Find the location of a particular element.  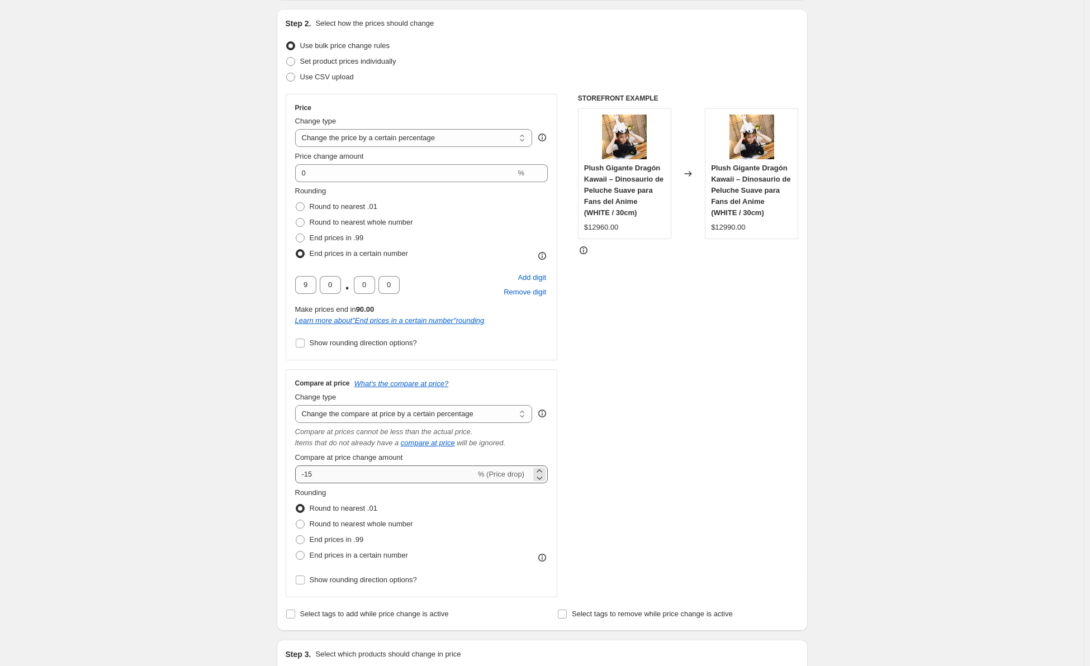

span: Add digit is located at coordinates (531, 278).